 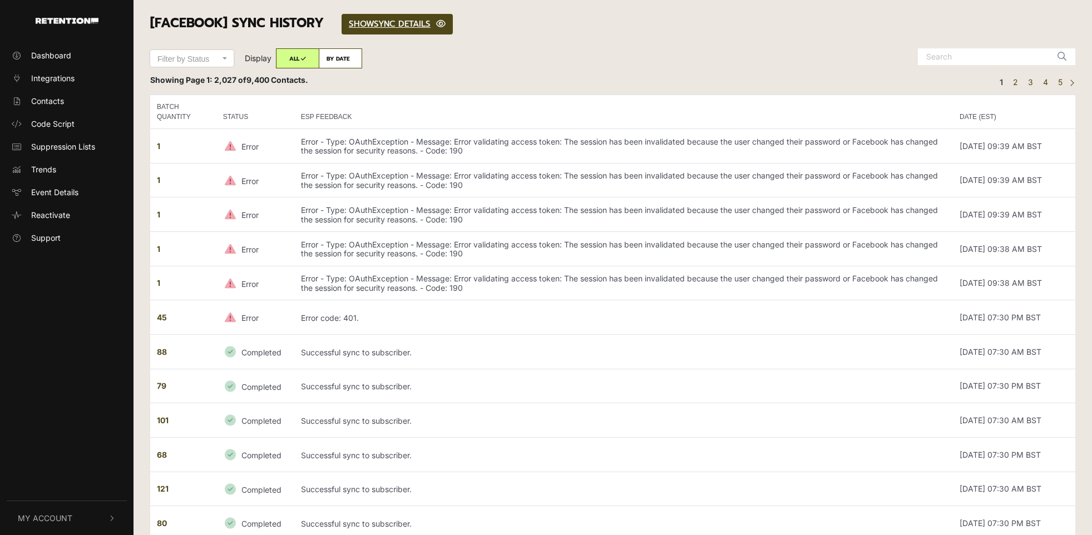 What do you see at coordinates (162, 420) in the screenshot?
I see `strong: 101` at bounding box center [162, 420].